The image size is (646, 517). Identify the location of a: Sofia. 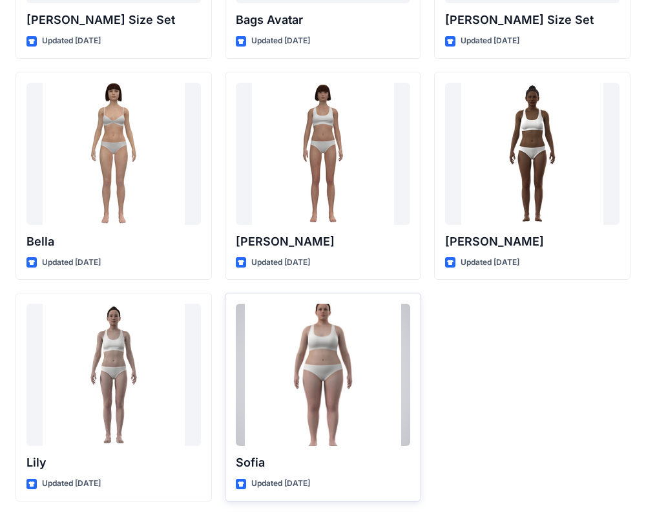
(323, 375).